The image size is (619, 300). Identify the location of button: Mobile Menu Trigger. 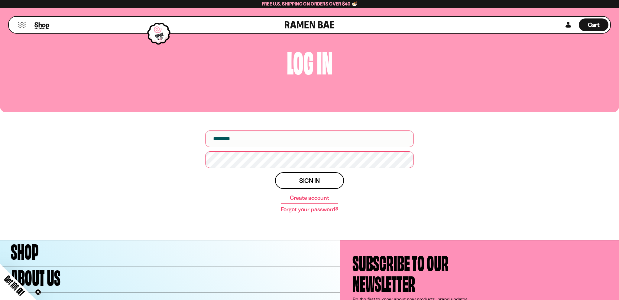
(22, 25).